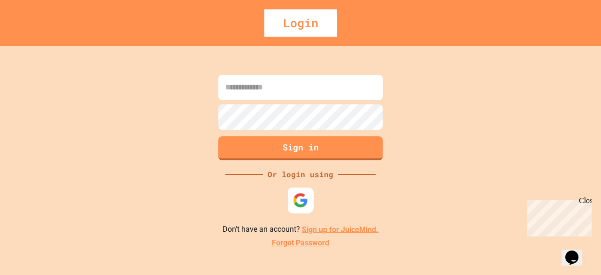 The image size is (601, 275). What do you see at coordinates (301, 23) in the screenshot?
I see `div: Login` at bounding box center [301, 23].